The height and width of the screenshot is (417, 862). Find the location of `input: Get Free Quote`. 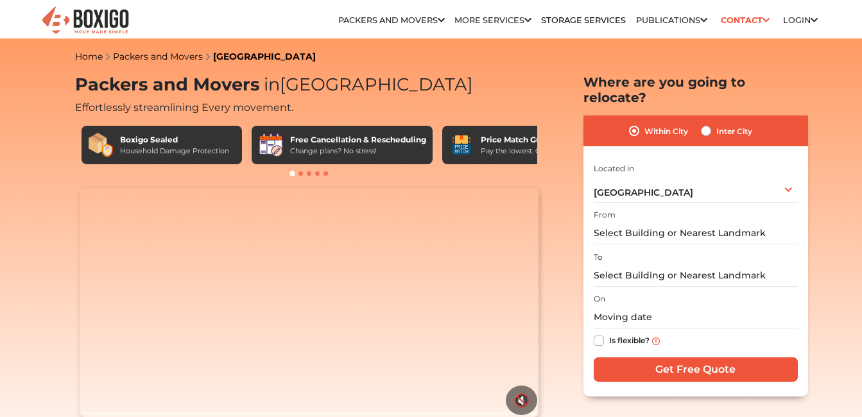

input: Get Free Quote is located at coordinates (696, 370).